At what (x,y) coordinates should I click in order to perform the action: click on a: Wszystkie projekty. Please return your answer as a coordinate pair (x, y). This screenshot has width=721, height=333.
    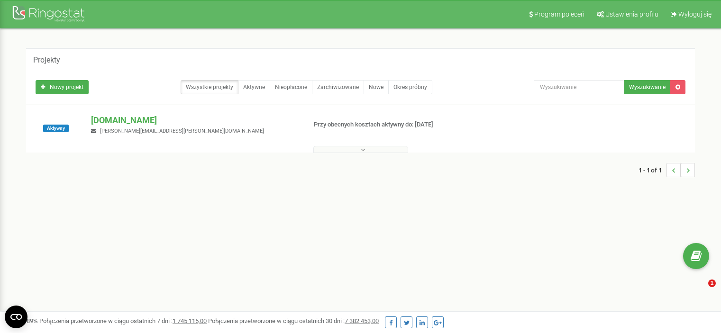
    Looking at the image, I should click on (210, 87).